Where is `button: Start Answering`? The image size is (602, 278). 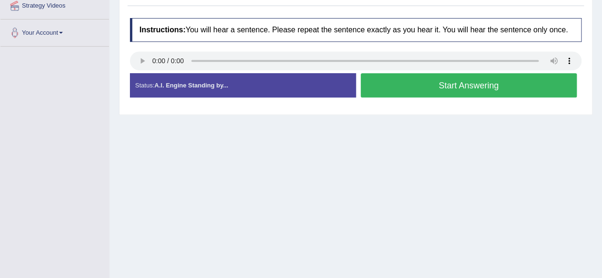
button: Start Answering is located at coordinates (469, 85).